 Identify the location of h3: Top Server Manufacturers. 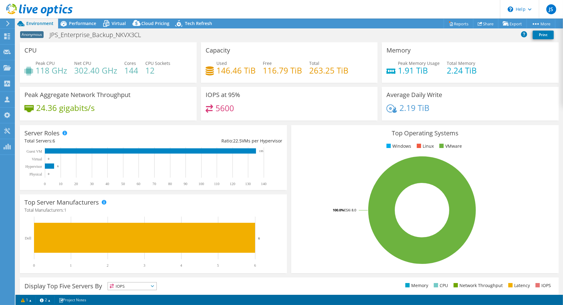
(62, 202).